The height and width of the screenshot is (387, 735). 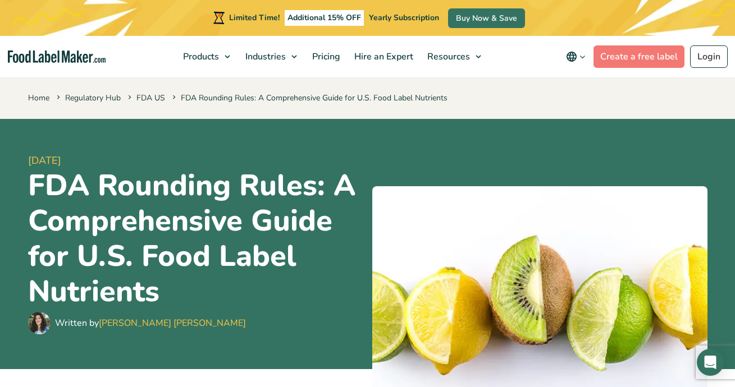 What do you see at coordinates (710, 363) in the screenshot?
I see `div: Open Intercom Messenger` at bounding box center [710, 363].